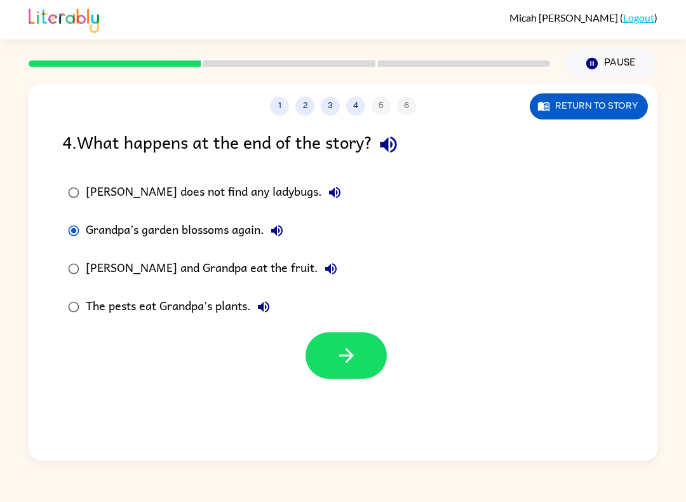  Describe the element at coordinates (279, 106) in the screenshot. I see `button: 1` at that location.